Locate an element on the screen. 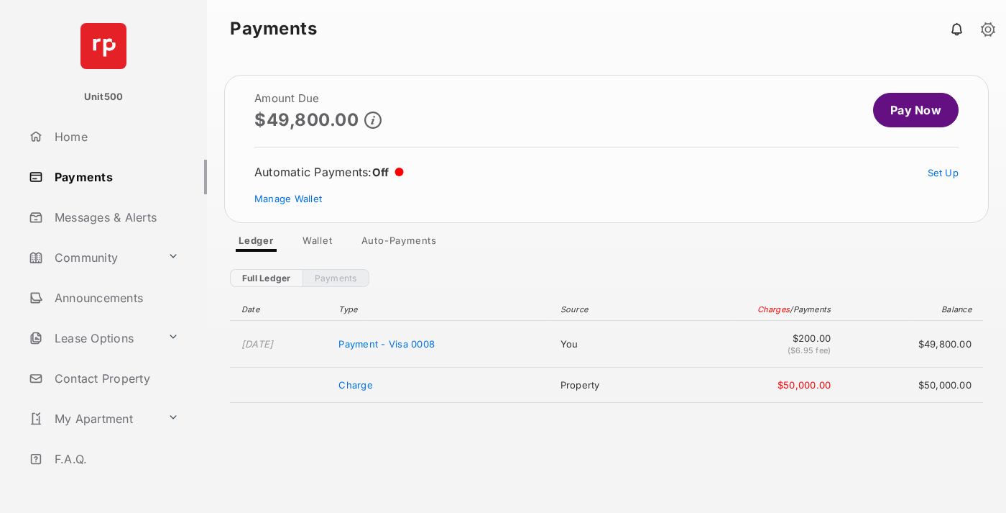 The image size is (1006, 513). span: Charges is located at coordinates (774, 309).